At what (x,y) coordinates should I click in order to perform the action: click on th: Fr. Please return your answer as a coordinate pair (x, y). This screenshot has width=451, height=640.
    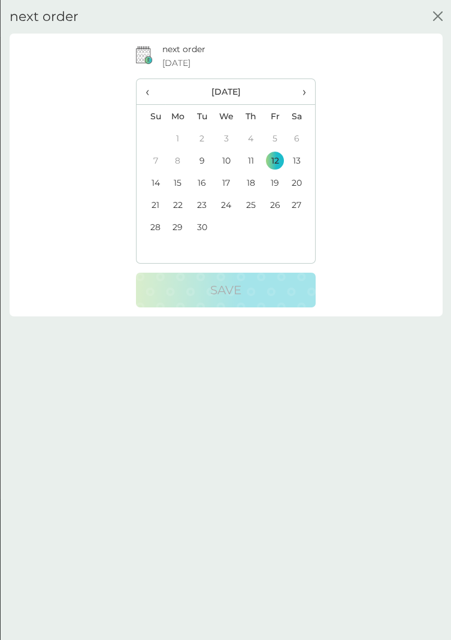
    Looking at the image, I should click on (275, 116).